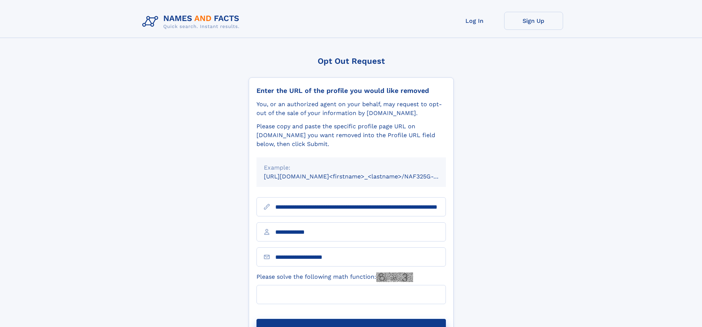 Image resolution: width=702 pixels, height=327 pixels. What do you see at coordinates (533, 21) in the screenshot?
I see `a: Sign Up` at bounding box center [533, 21].